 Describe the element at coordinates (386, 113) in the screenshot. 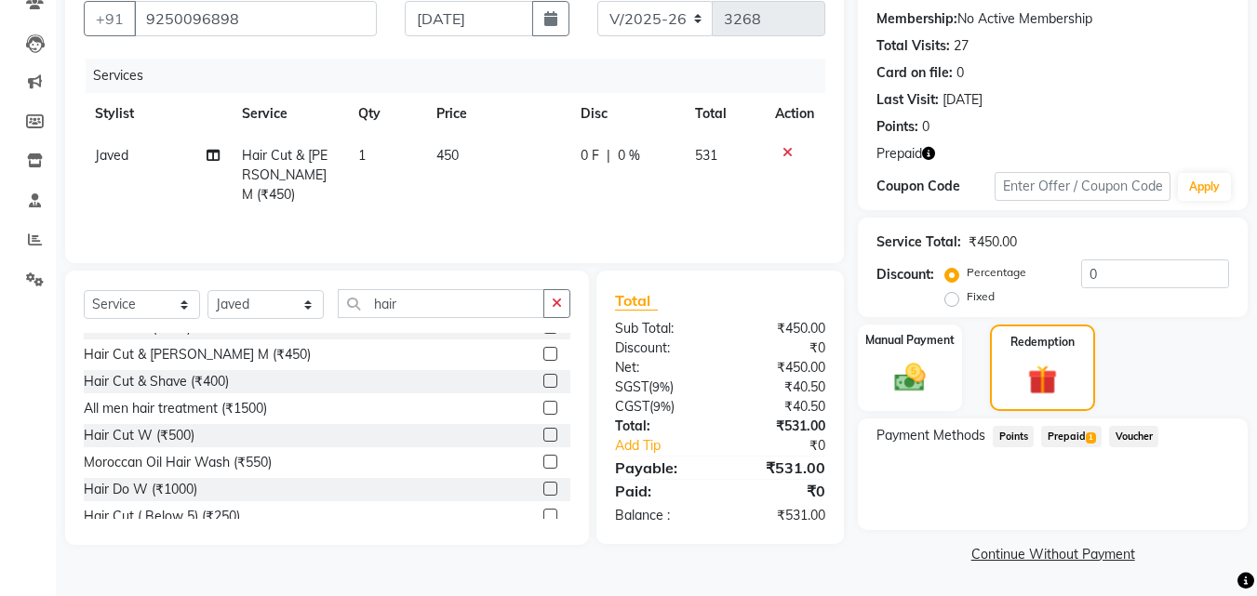

I see `th: Qty` at that location.